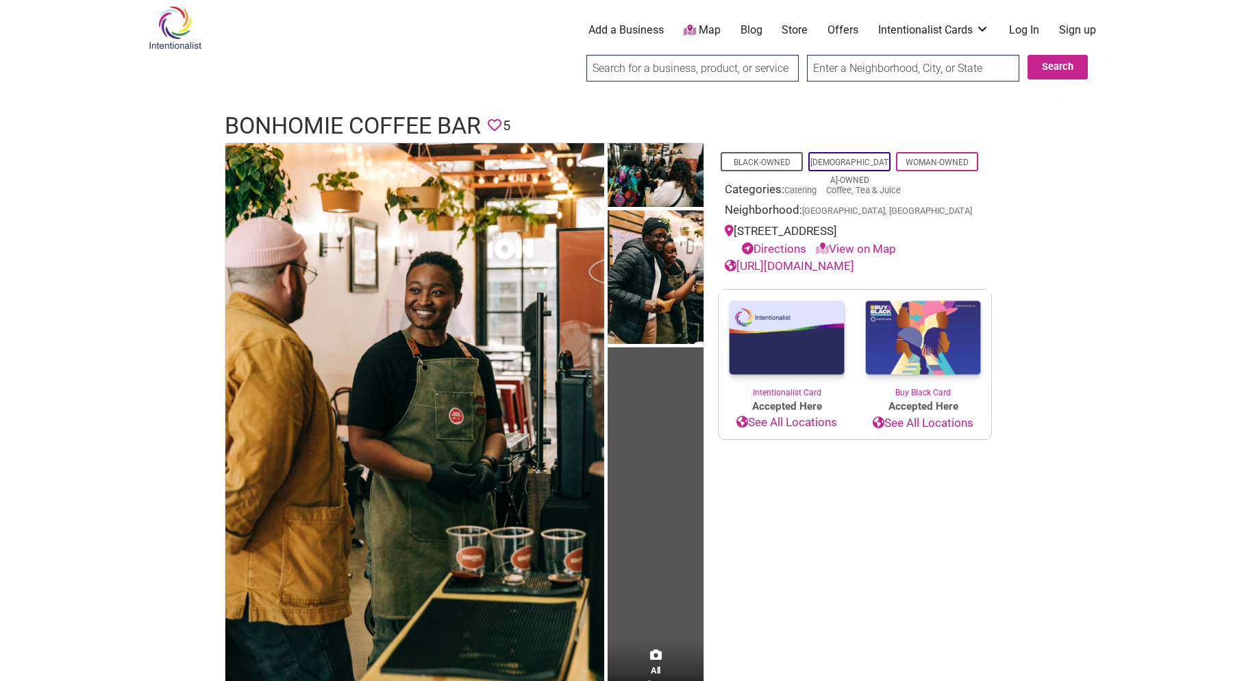 The height and width of the screenshot is (681, 1244). I want to click on h1: Bonhomie Coffee Bar, so click(353, 126).